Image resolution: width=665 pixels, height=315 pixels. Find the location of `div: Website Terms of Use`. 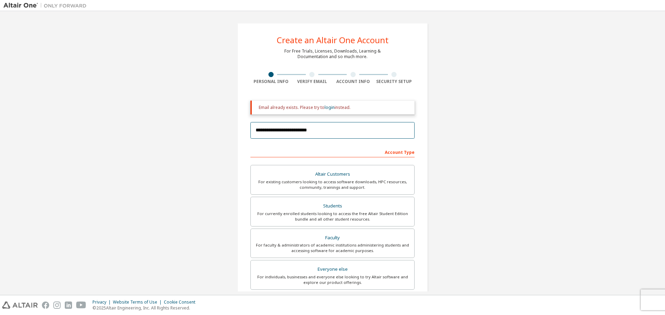

div: Website Terms of Use is located at coordinates (138, 303).